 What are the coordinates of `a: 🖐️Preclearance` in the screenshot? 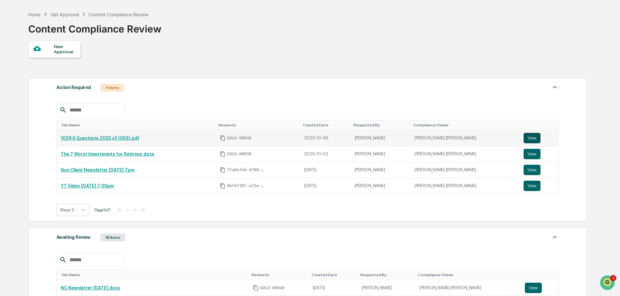 It's located at (24, 136).